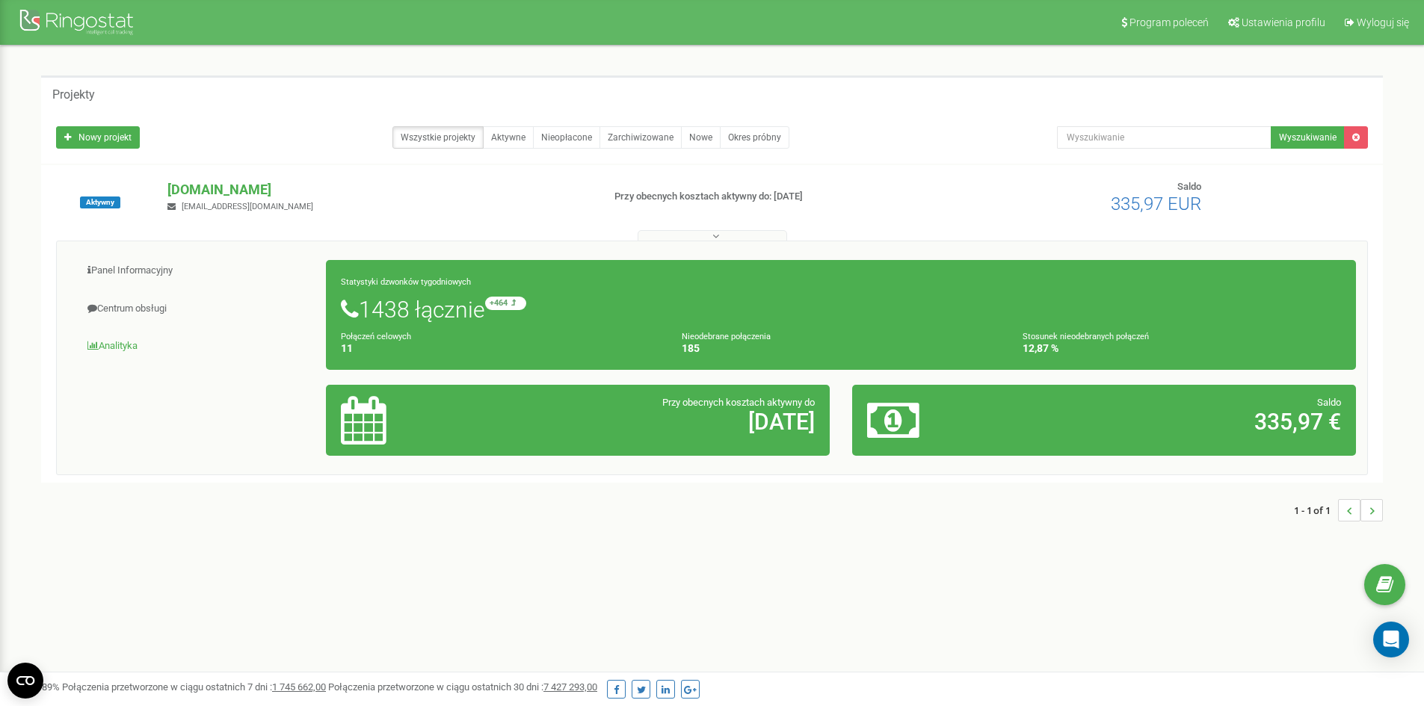  I want to click on span: Przy obecnych kosztach aktywny do, so click(738, 402).